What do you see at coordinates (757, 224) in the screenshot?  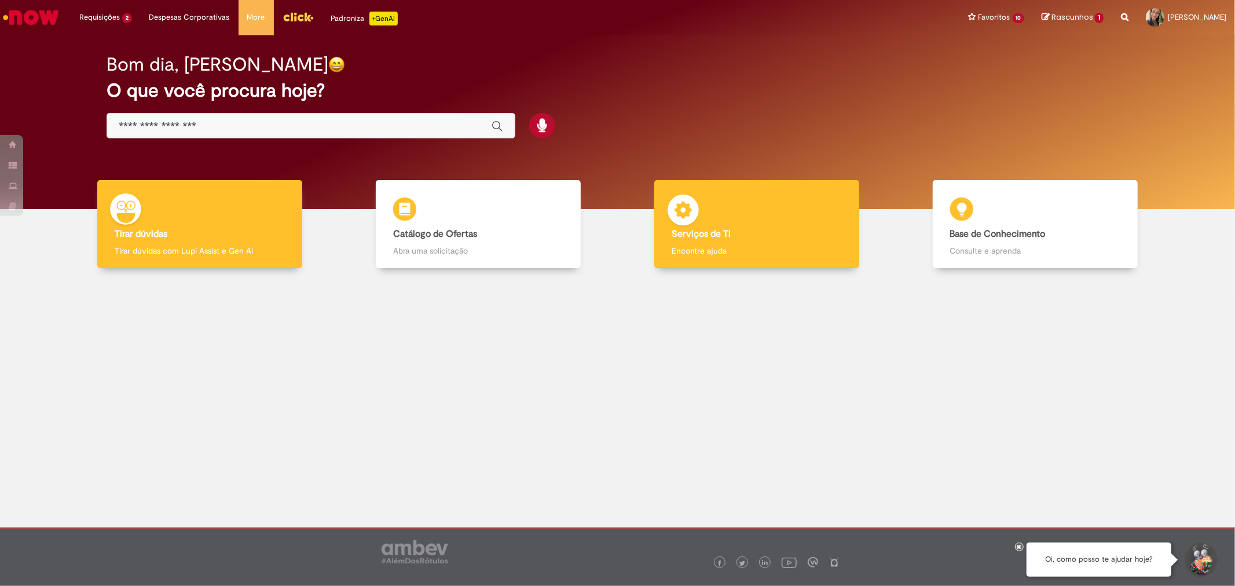 I see `a: Serviços de TI Encontre ajuda` at bounding box center [757, 224].